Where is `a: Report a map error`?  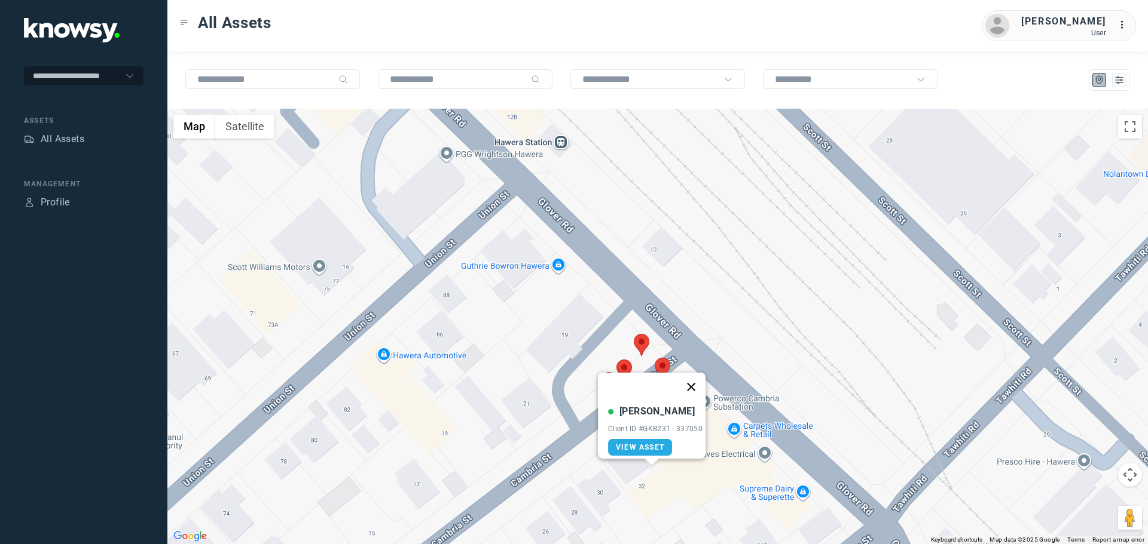
a: Report a map error is located at coordinates (1118, 540).